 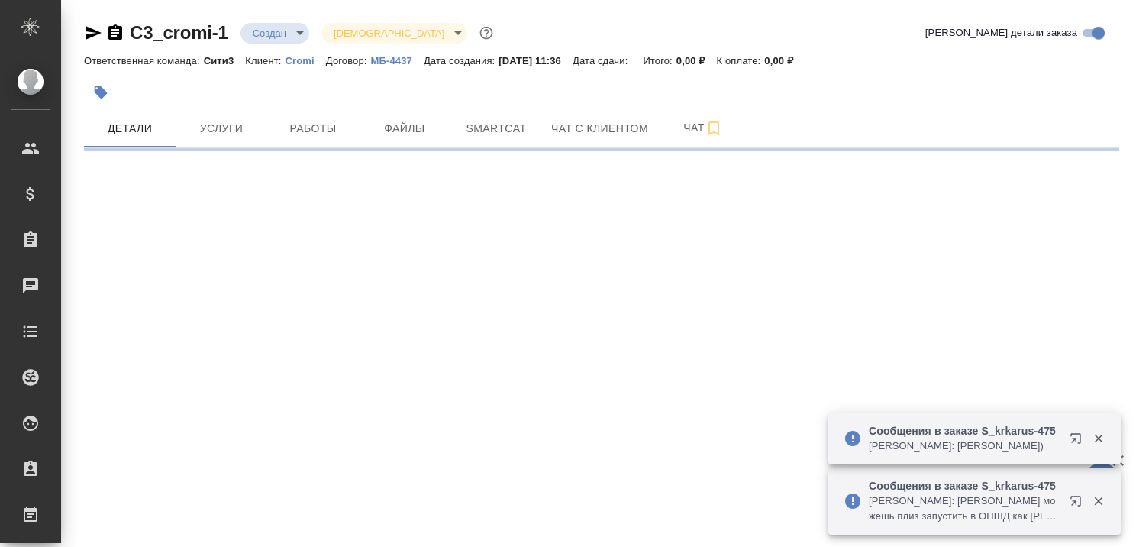 I want to click on a: C3_cromi-1, so click(x=179, y=32).